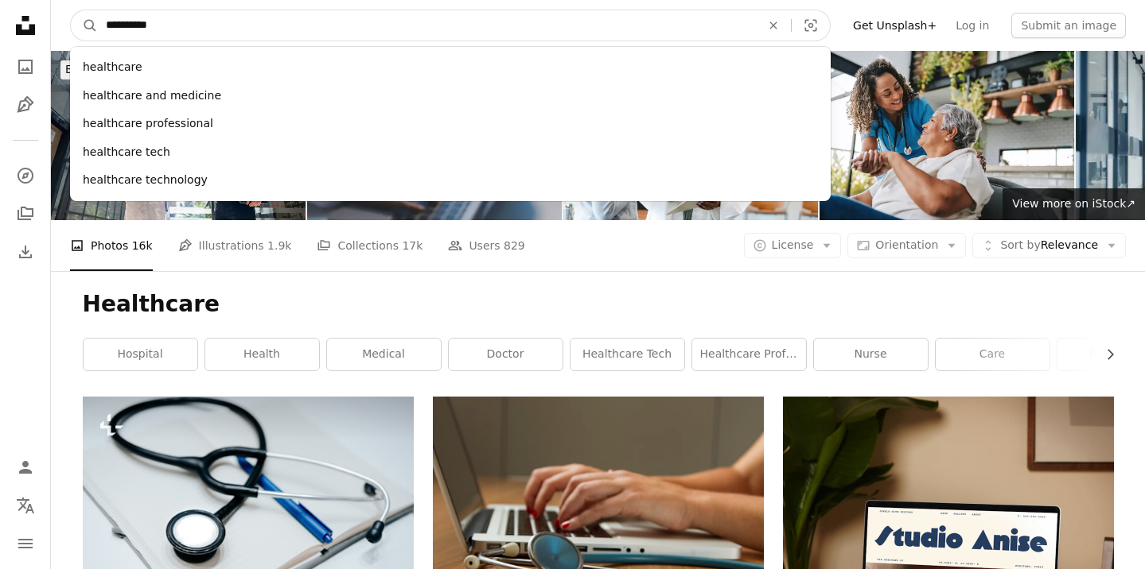 This screenshot has height=569, width=1145. I want to click on a: Log in, so click(972, 25).